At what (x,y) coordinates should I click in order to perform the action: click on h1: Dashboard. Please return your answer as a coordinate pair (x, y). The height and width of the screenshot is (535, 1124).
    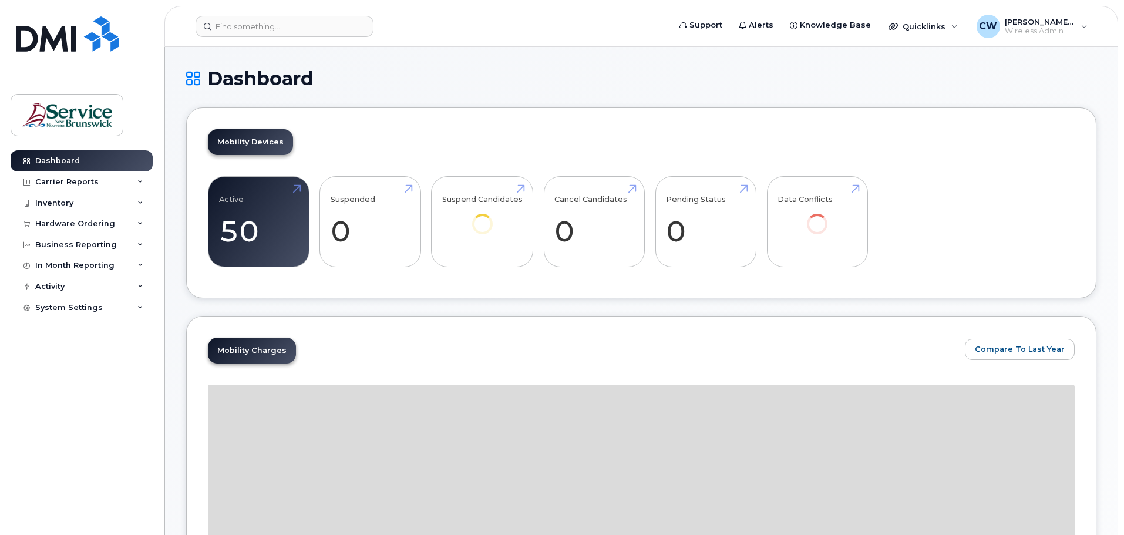
    Looking at the image, I should click on (641, 78).